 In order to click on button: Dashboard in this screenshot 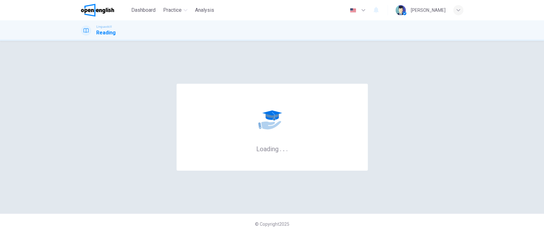, I will do `click(143, 10)`.